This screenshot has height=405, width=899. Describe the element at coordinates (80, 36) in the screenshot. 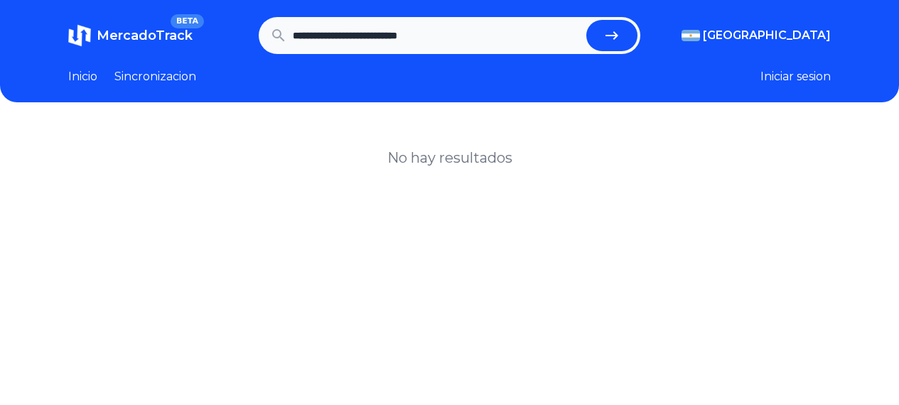

I see `img: MercadoTrack` at that location.